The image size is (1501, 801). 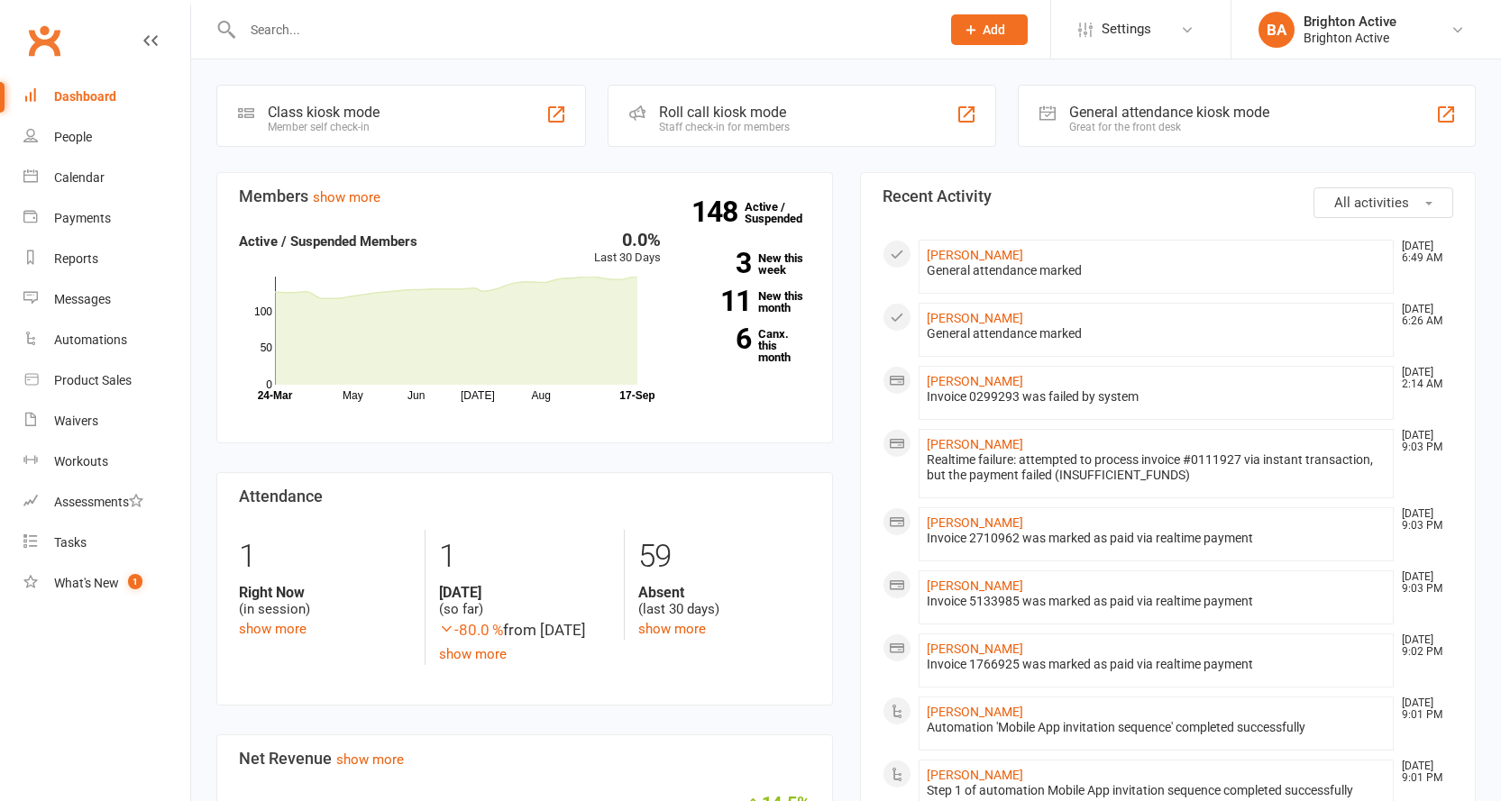 What do you see at coordinates (70, 543) in the screenshot?
I see `div: Tasks` at bounding box center [70, 543].